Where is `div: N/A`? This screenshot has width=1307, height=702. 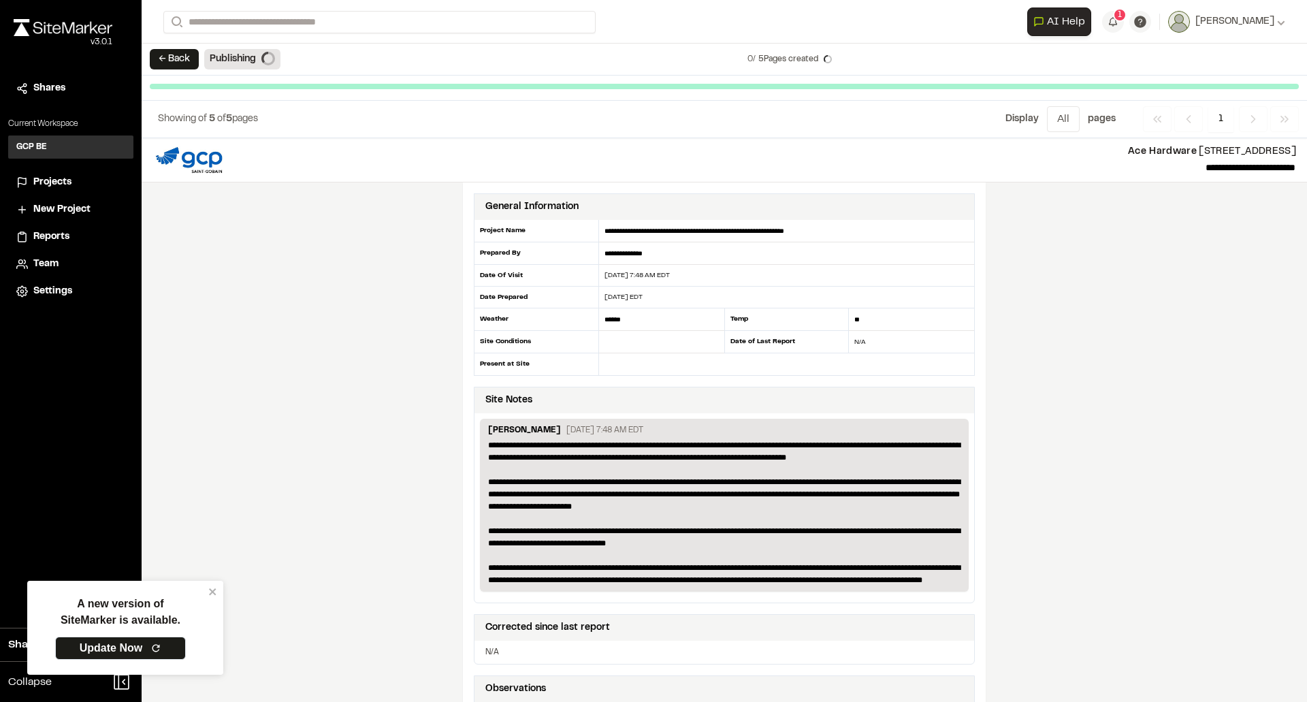 div: N/A is located at coordinates (911, 342).